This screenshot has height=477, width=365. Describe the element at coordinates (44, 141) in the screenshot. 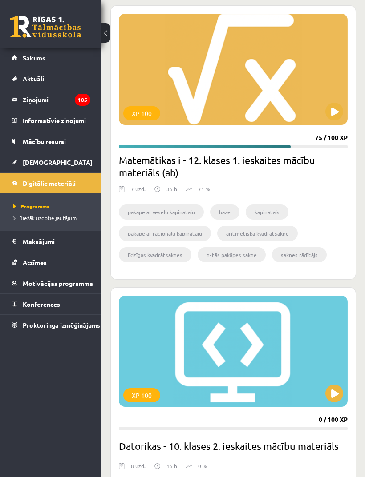

I see `span: Mācību resursi` at that location.